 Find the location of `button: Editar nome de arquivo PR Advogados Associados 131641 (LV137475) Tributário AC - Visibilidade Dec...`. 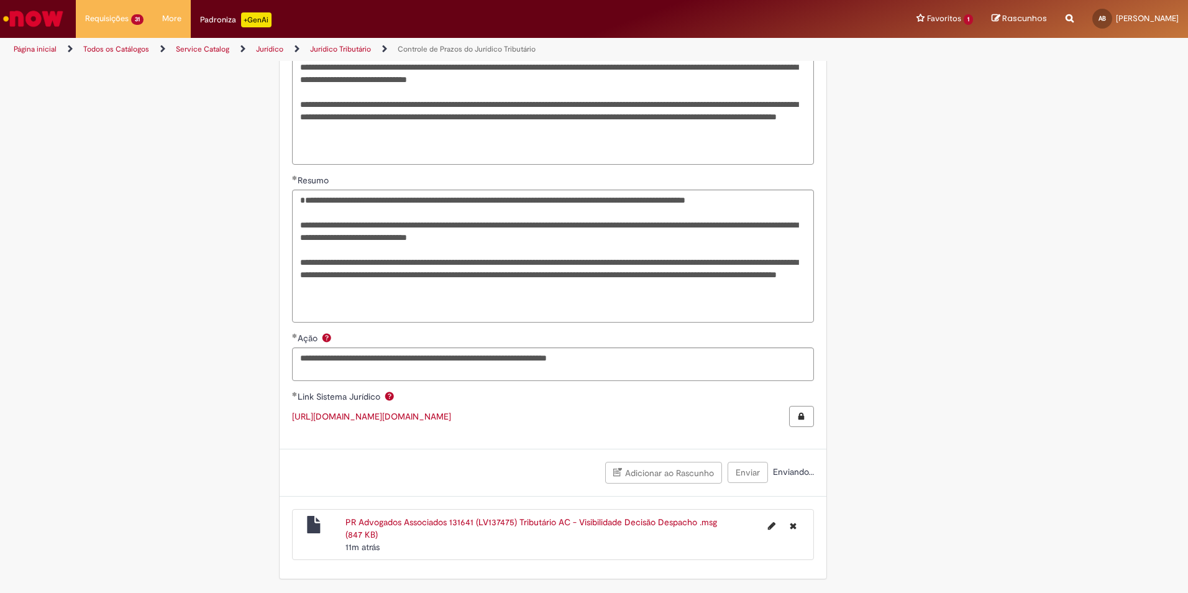

button: Editar nome de arquivo PR Advogados Associados 131641 (LV137475) Tributário AC - Visibilidade Dec... is located at coordinates (772, 526).